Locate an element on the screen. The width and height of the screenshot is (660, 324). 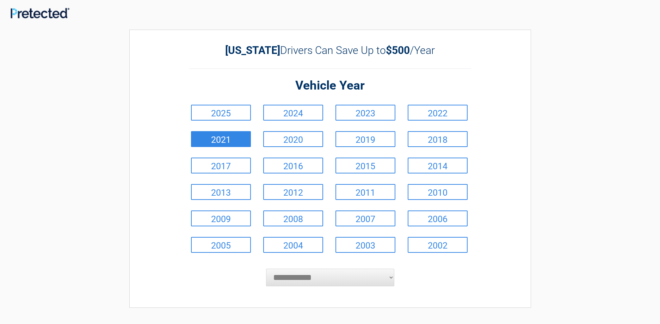
a: 2009 is located at coordinates (221, 218).